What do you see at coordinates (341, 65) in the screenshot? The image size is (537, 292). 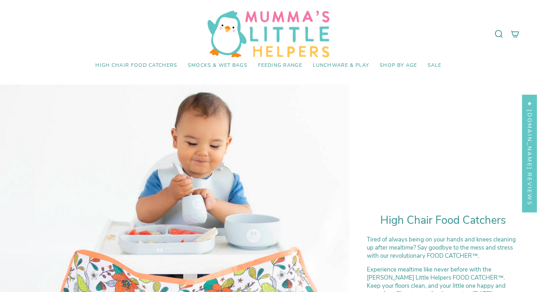 I see `span: Lunchware & Play` at bounding box center [341, 65].